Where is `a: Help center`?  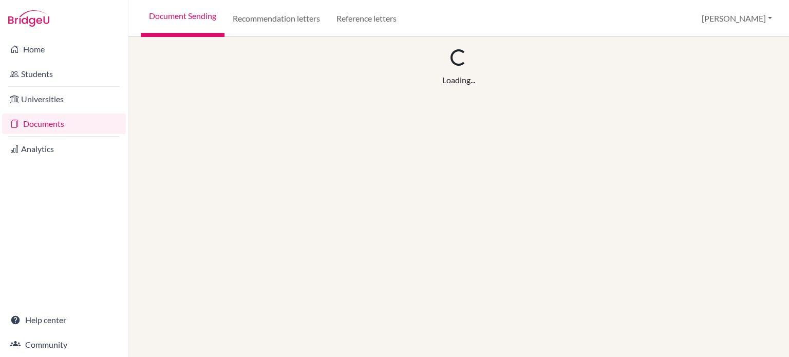
a: Help center is located at coordinates (64, 320).